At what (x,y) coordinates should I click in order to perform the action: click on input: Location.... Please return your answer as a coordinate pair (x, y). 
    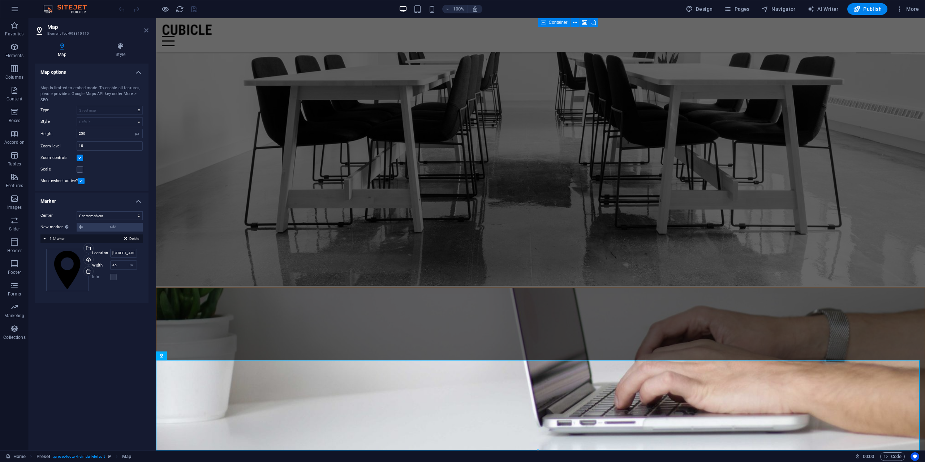
    Looking at the image, I should click on (124, 253).